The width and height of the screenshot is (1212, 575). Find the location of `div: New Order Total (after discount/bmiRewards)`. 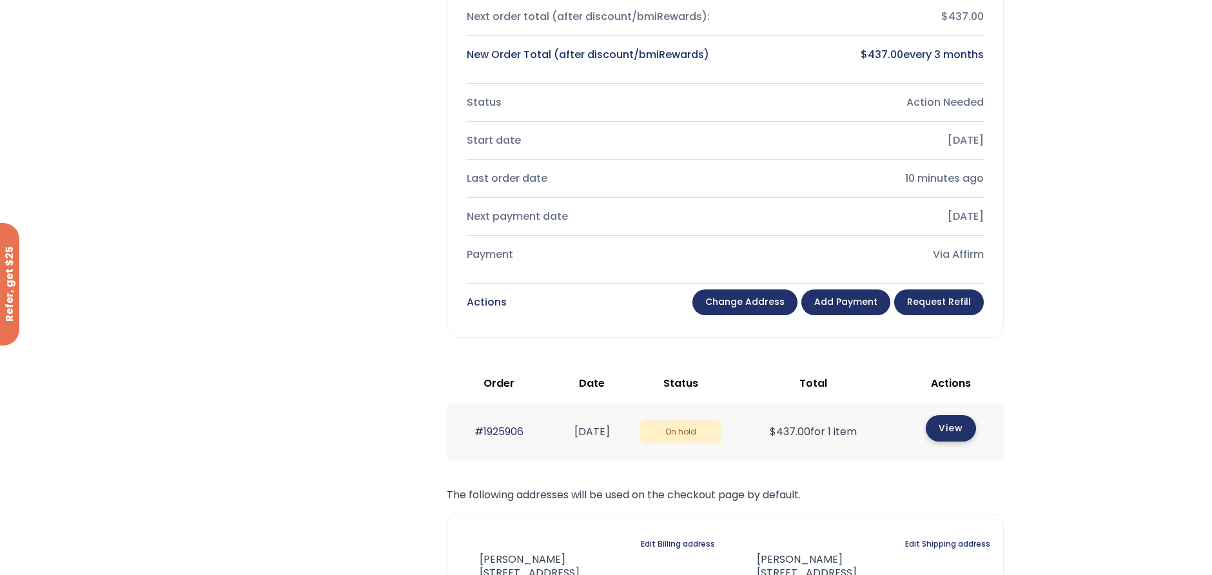

div: New Order Total (after discount/bmiRewards) is located at coordinates (590, 55).